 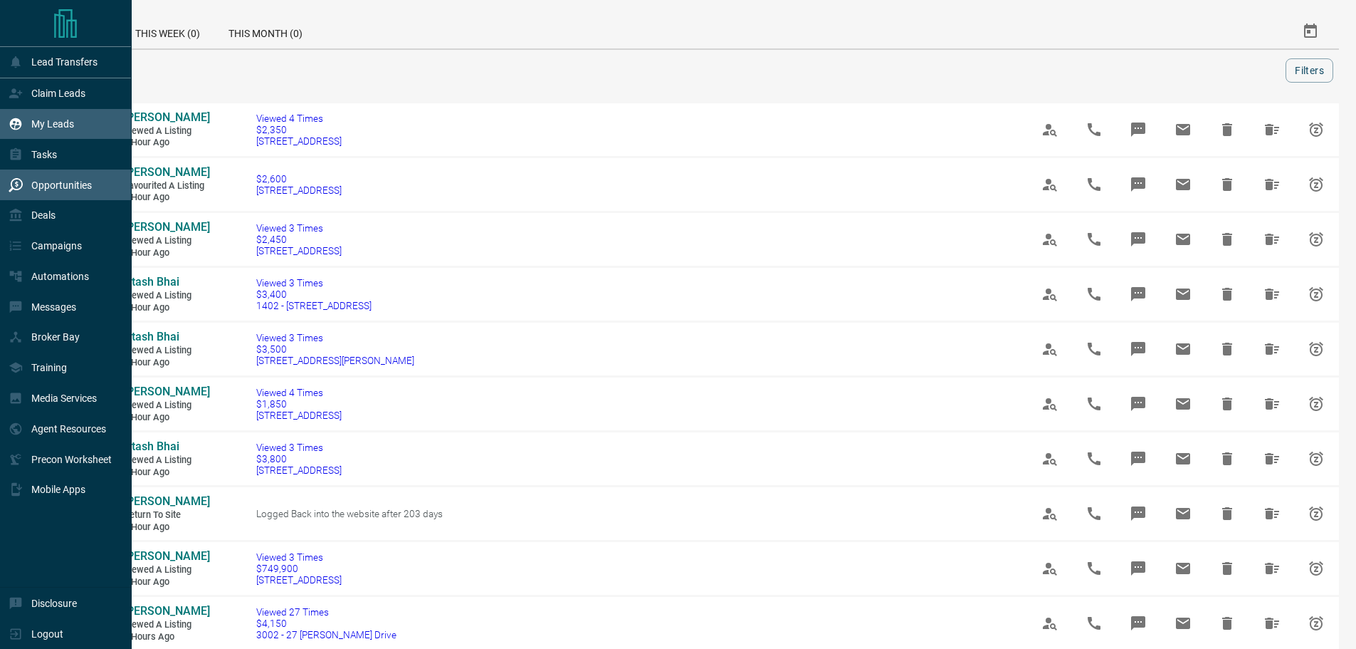 What do you see at coordinates (299, 568) in the screenshot?
I see `span: $749,900` at bounding box center [299, 568].